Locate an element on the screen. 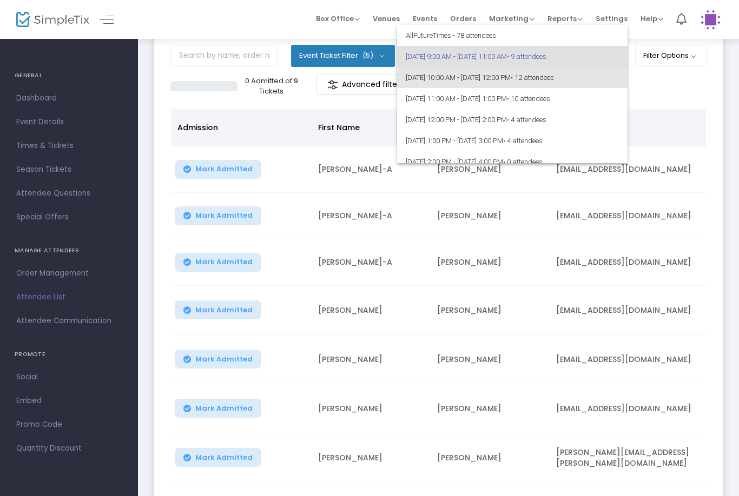  span: • 9 attendees is located at coordinates (526, 56).